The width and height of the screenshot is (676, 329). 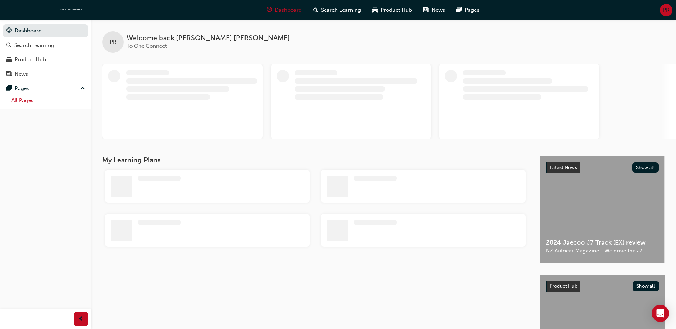 What do you see at coordinates (602, 286) in the screenshot?
I see `a: Product HubShow all` at bounding box center [602, 286].